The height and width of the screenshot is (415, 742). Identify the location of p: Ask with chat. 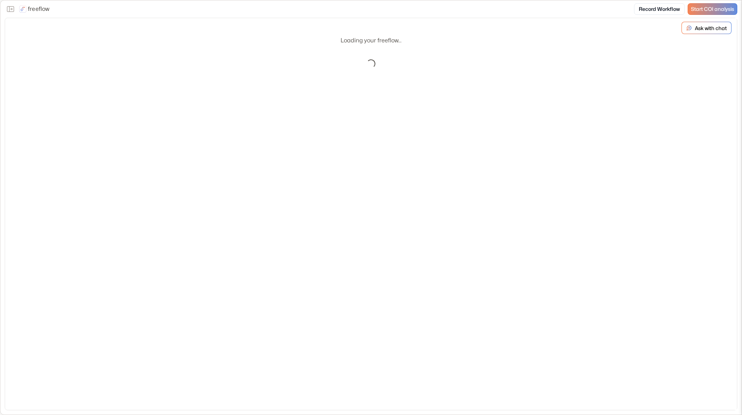
(711, 28).